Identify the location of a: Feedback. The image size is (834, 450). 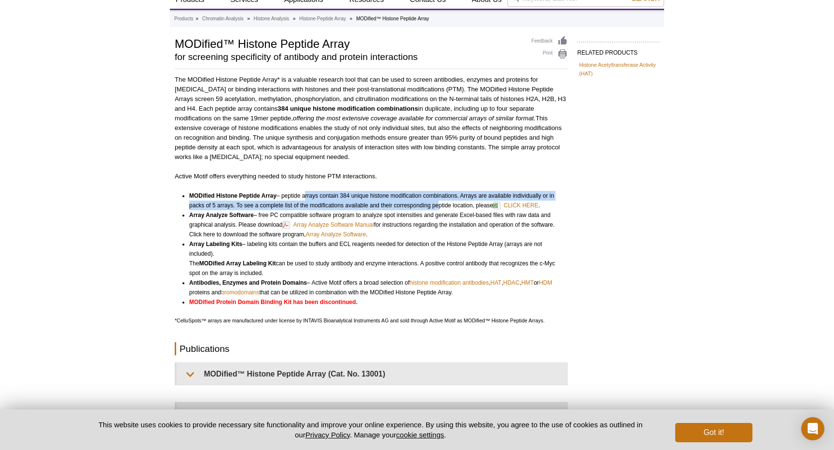
(550, 41).